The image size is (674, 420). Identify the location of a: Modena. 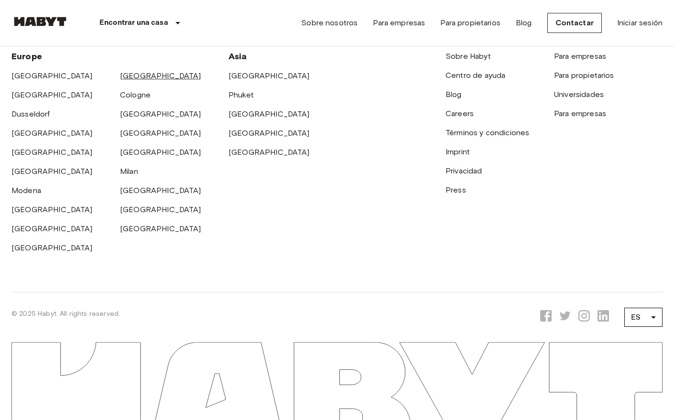
(26, 190).